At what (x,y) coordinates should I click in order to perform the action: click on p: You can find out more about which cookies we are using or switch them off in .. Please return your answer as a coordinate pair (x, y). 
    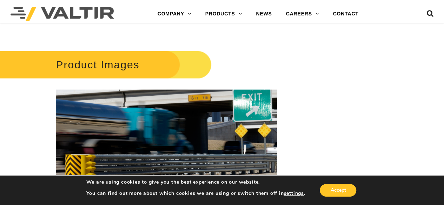
    Looking at the image, I should click on (196, 194).